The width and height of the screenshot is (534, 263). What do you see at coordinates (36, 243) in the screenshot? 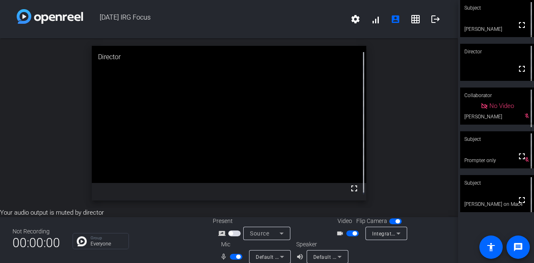
I see `span: 00:00:00` at bounding box center [36, 243].